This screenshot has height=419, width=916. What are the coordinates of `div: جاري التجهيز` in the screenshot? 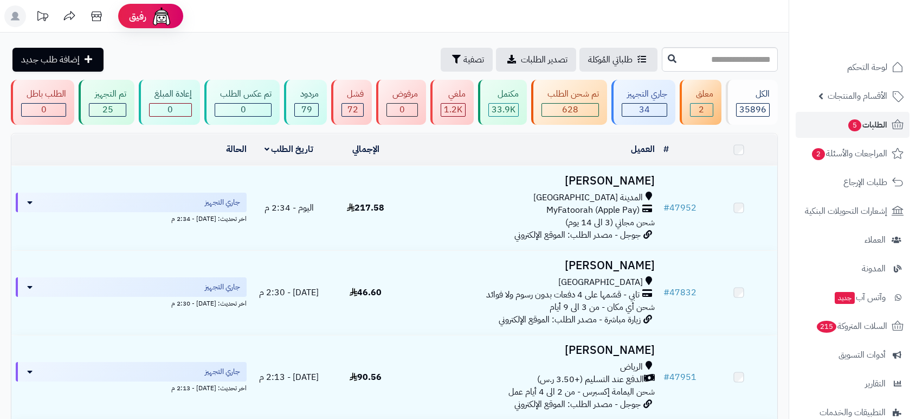 It's located at (645, 94).